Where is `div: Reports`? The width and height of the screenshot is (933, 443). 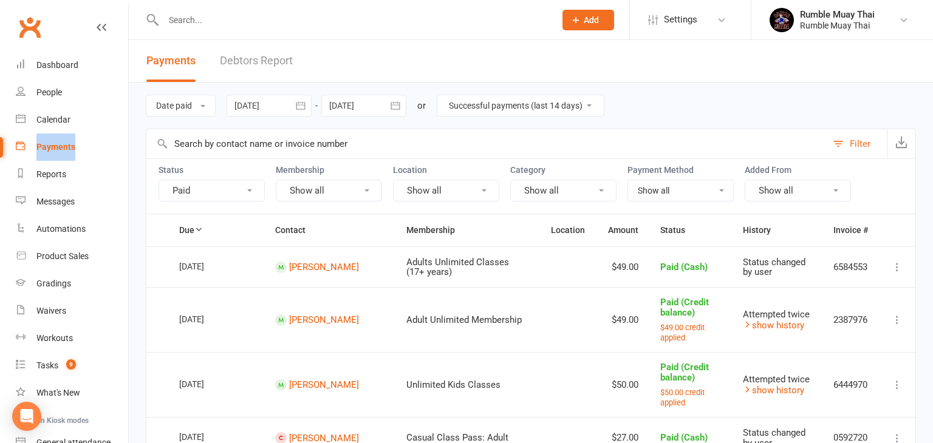
div: Reports is located at coordinates (51, 174).